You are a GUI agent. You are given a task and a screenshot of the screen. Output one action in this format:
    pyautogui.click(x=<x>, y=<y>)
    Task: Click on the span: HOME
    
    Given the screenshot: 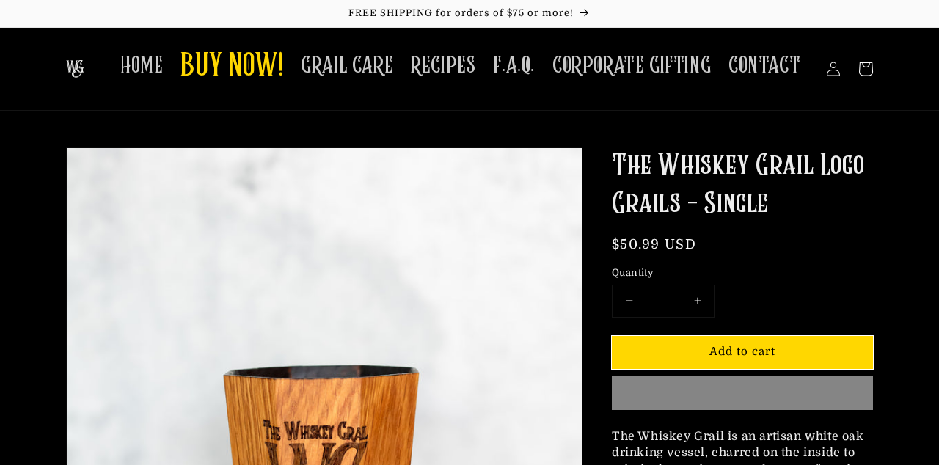 What is the action you would take?
    pyautogui.click(x=142, y=65)
    